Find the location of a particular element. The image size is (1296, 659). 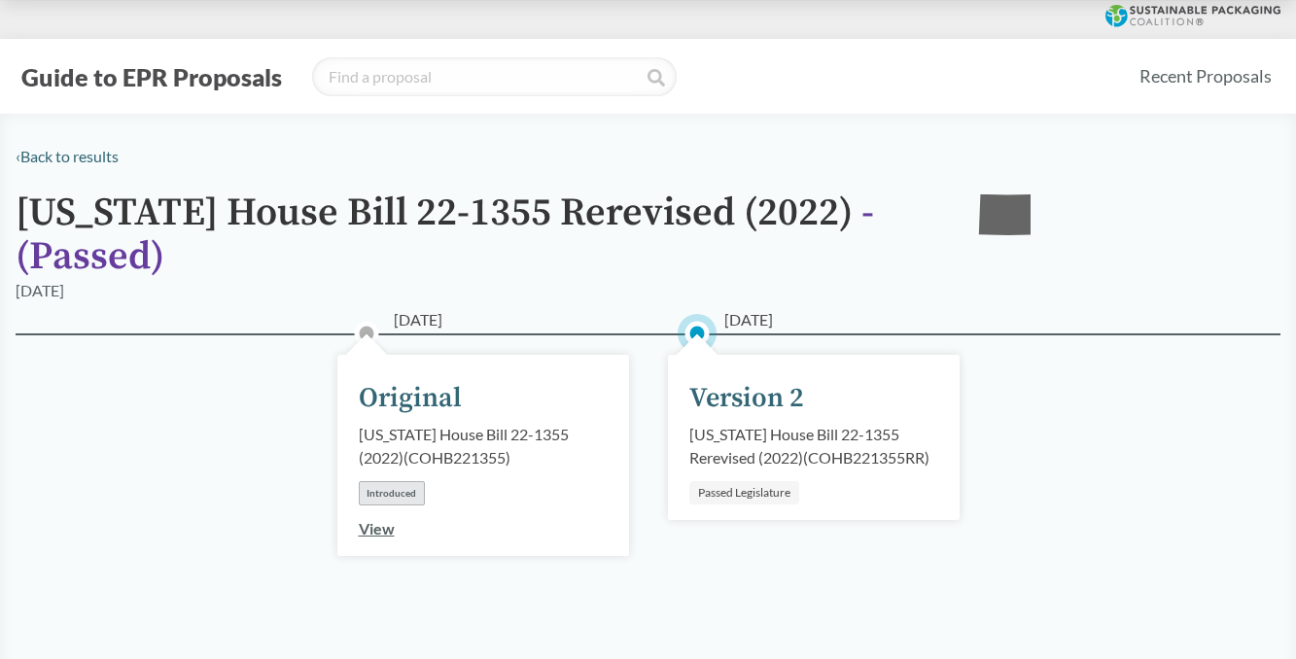

a: Recent Proposals is located at coordinates (1206, 76).